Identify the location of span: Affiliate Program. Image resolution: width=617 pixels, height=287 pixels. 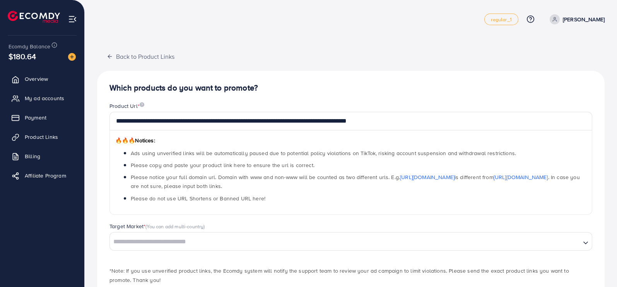
(45, 175).